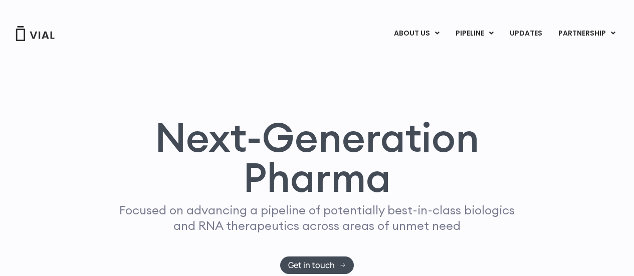  What do you see at coordinates (317, 218) in the screenshot?
I see `p: Focused on advancing a pipeline of potentially best-in-class biologics and RNA therapeutics acros...` at bounding box center [317, 218].